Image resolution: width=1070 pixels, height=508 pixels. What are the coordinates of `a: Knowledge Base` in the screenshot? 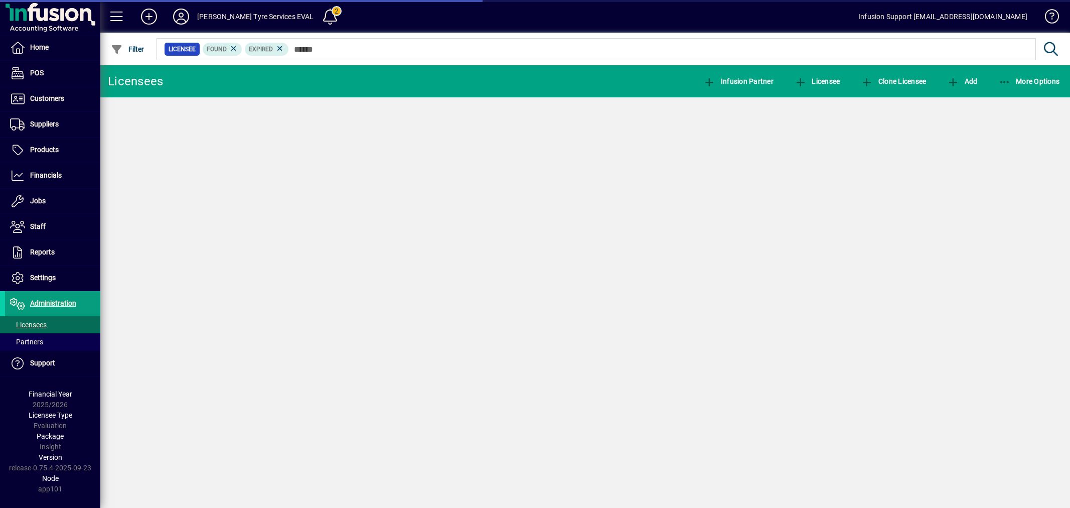 It's located at (1048, 18).